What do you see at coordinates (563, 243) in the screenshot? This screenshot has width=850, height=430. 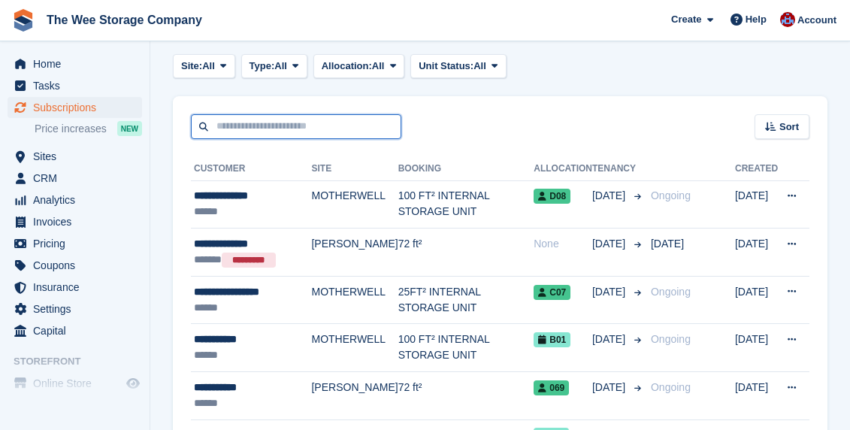 I see `div: None` at bounding box center [563, 243].